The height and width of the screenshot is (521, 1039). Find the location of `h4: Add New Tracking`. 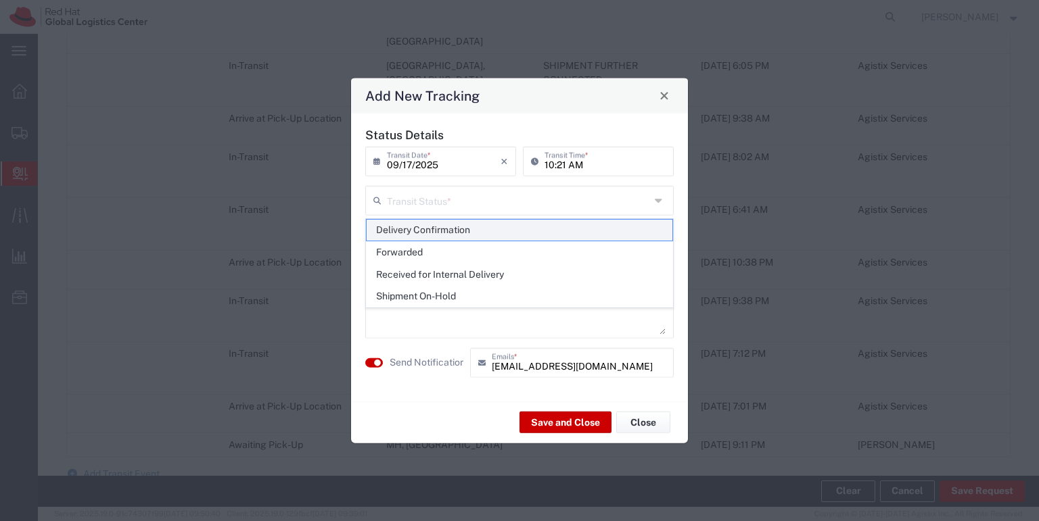

h4: Add New Tracking is located at coordinates (422, 95).